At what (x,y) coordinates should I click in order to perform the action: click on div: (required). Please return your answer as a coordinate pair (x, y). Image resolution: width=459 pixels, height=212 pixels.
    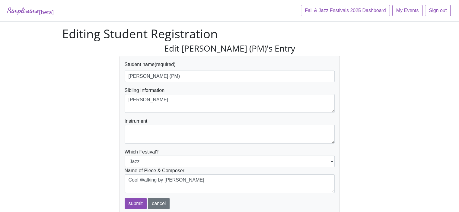
    Looking at the image, I should click on (229, 71).